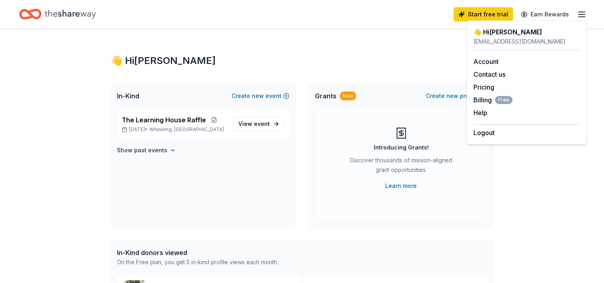 The height and width of the screenshot is (283, 604). What do you see at coordinates (486, 61) in the screenshot?
I see `a: Account` at bounding box center [486, 61].